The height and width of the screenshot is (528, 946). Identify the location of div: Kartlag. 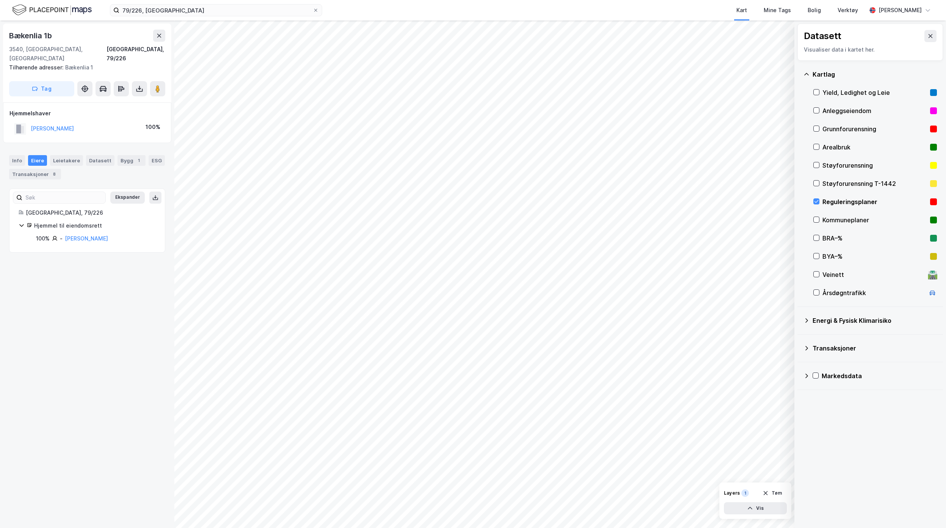
(875, 74).